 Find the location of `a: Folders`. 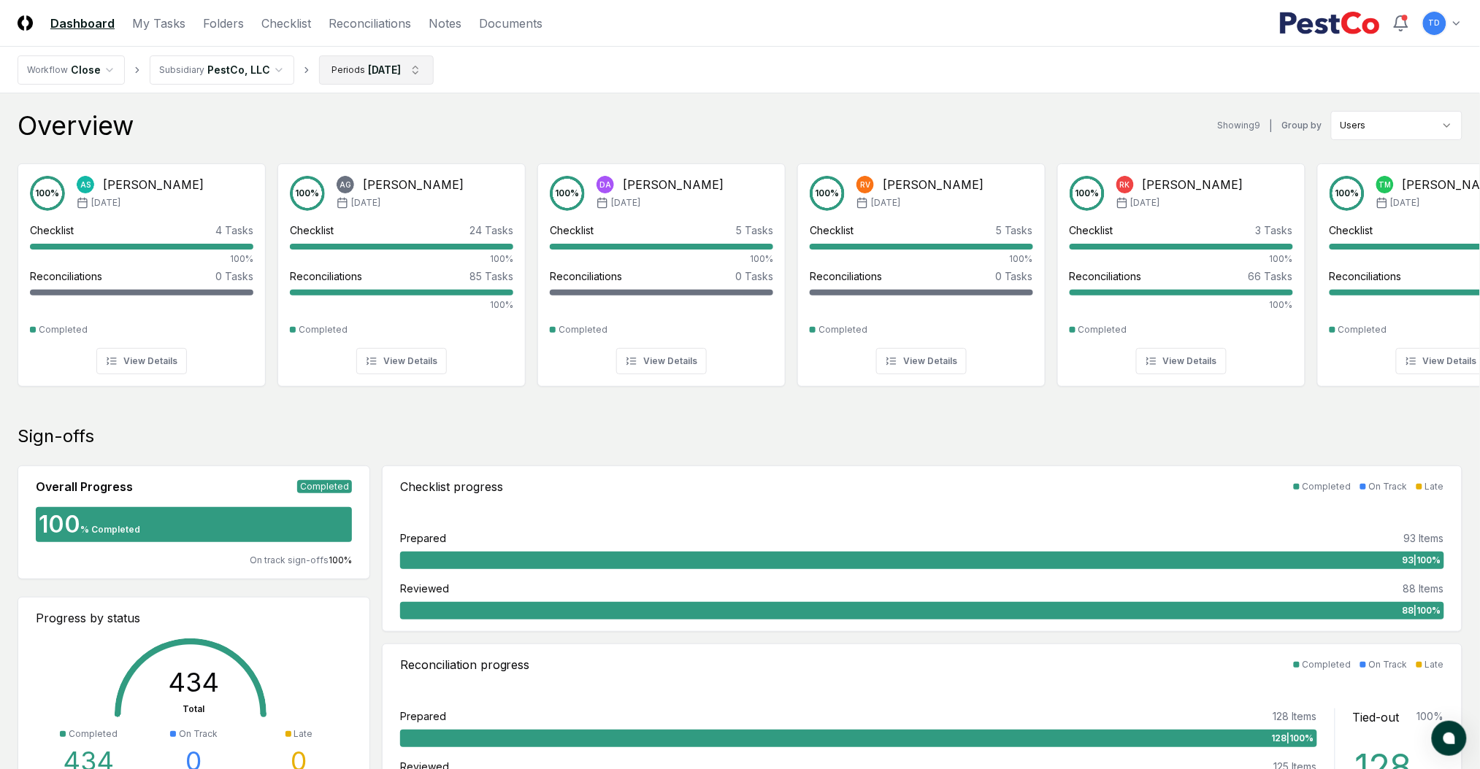

a: Folders is located at coordinates (223, 23).